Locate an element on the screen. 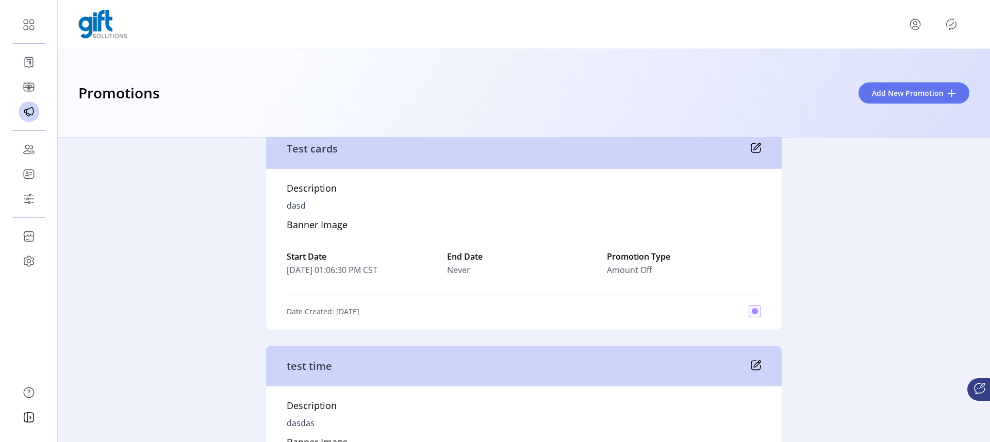  span: Never is located at coordinates (458, 270).